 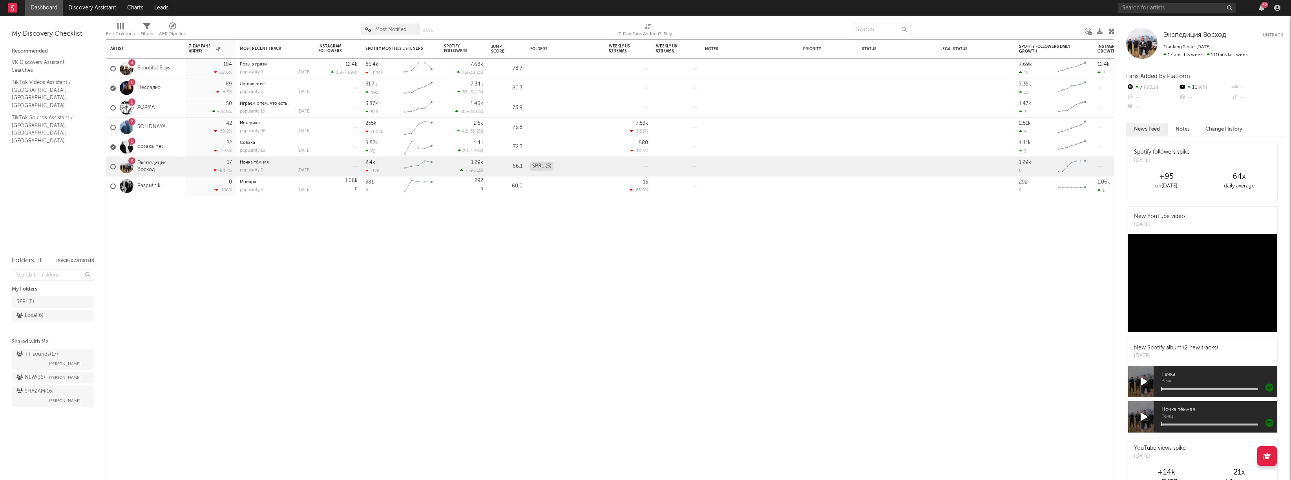 I want to click on div: +78.6 %, so click(x=222, y=111).